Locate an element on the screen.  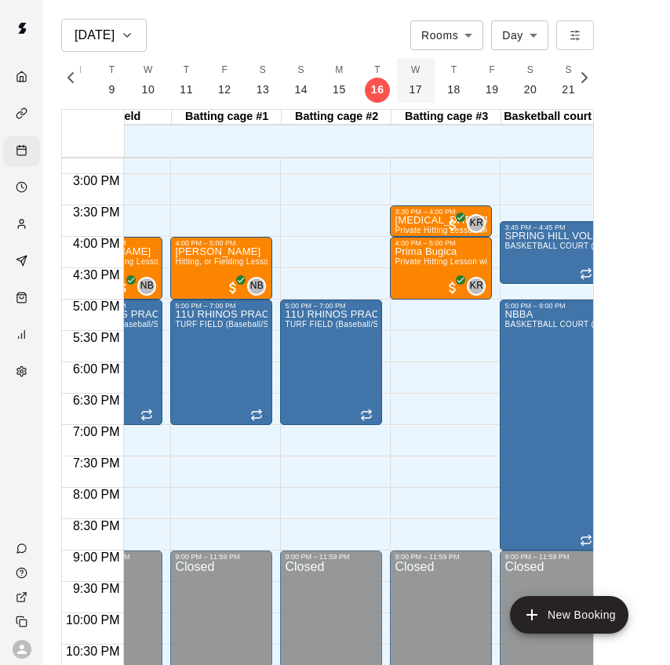
button: T16 is located at coordinates (377, 80).